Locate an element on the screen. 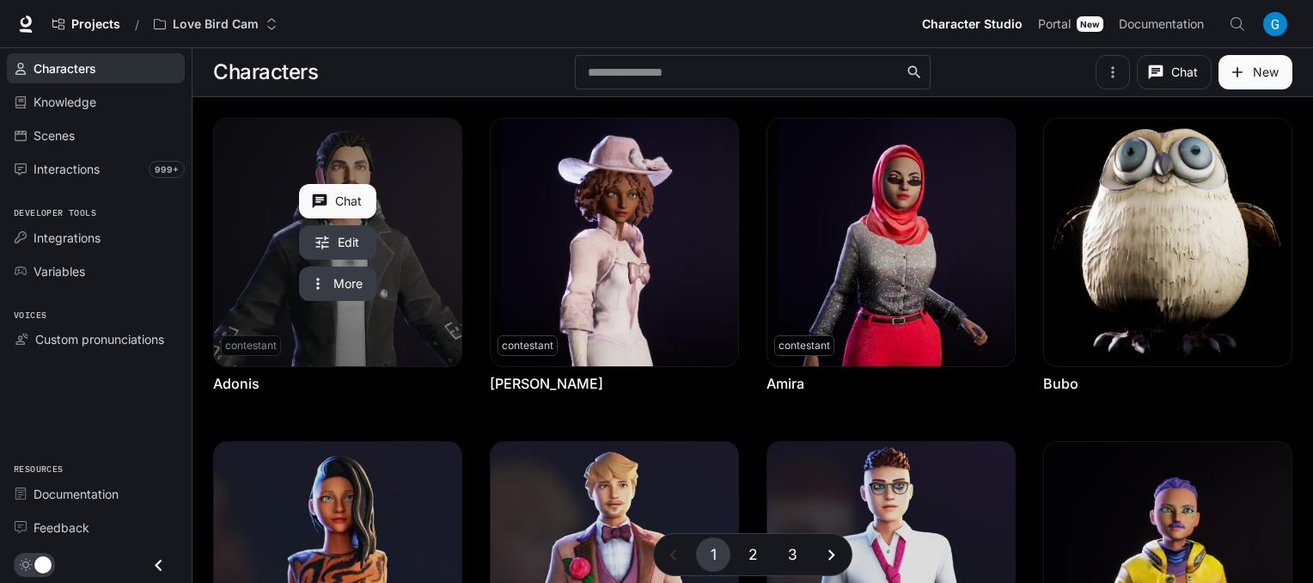 This screenshot has width=1313, height=583. button: New is located at coordinates (1255, 72).